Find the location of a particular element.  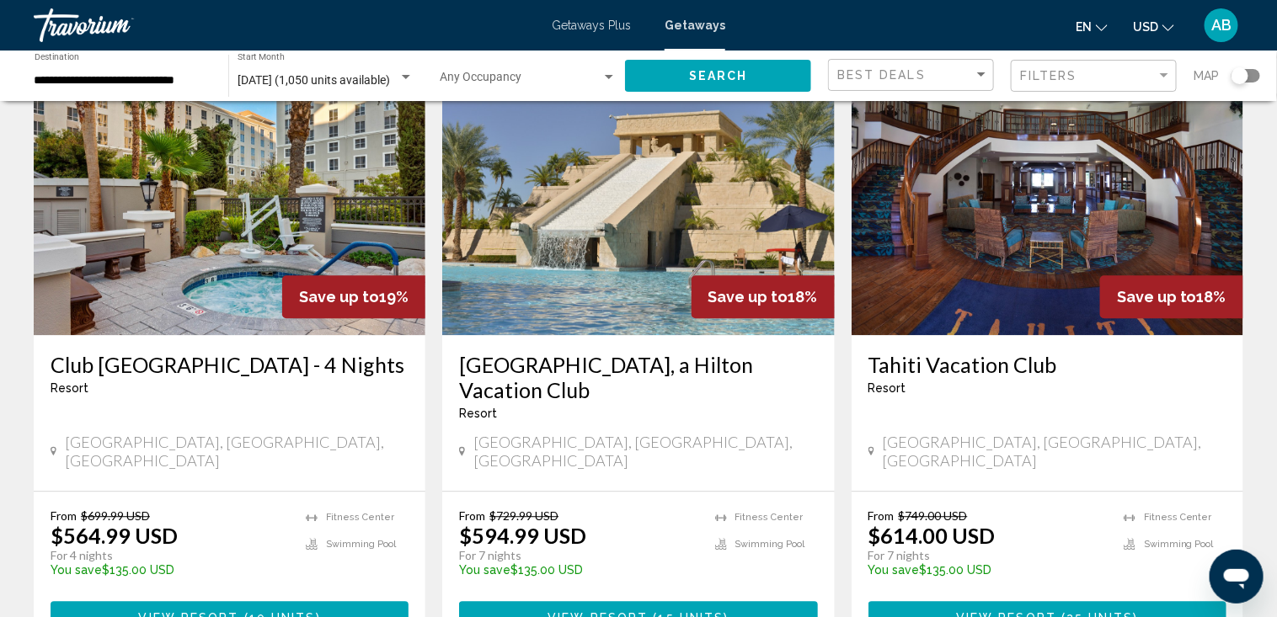

button: Change language is located at coordinates (1092, 26).